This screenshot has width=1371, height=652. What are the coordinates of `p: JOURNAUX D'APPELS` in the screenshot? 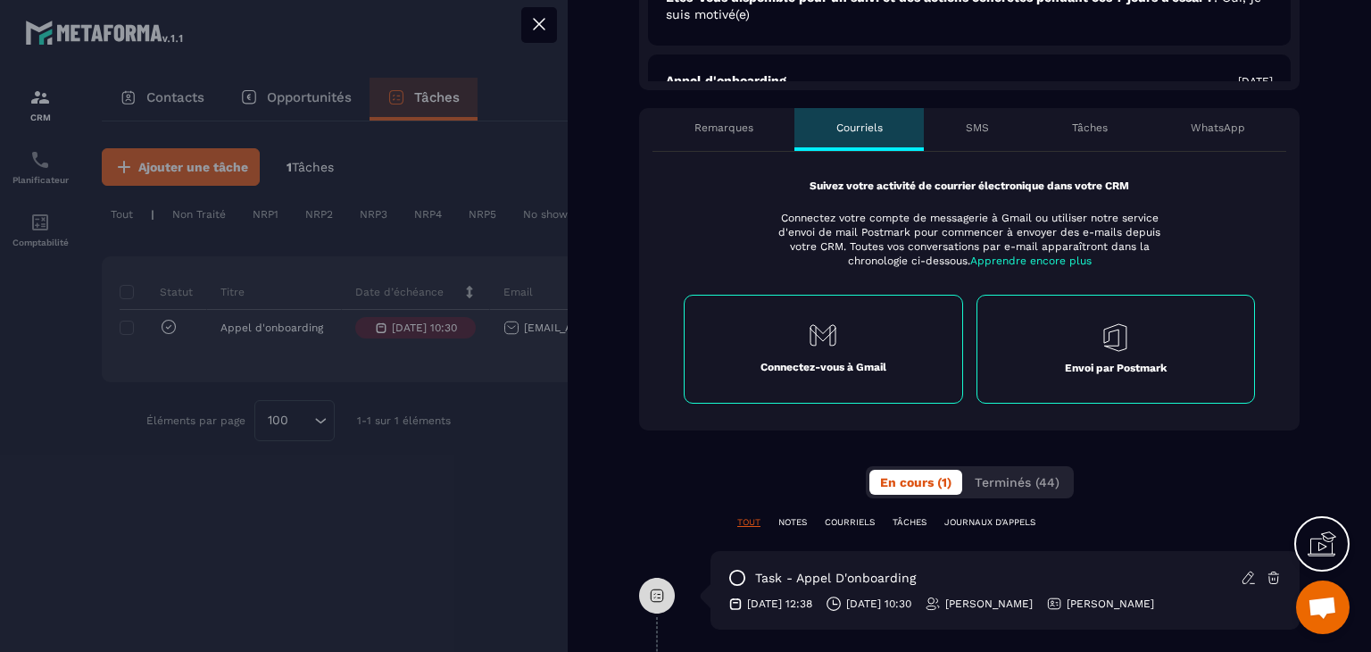 It's located at (990, 522).